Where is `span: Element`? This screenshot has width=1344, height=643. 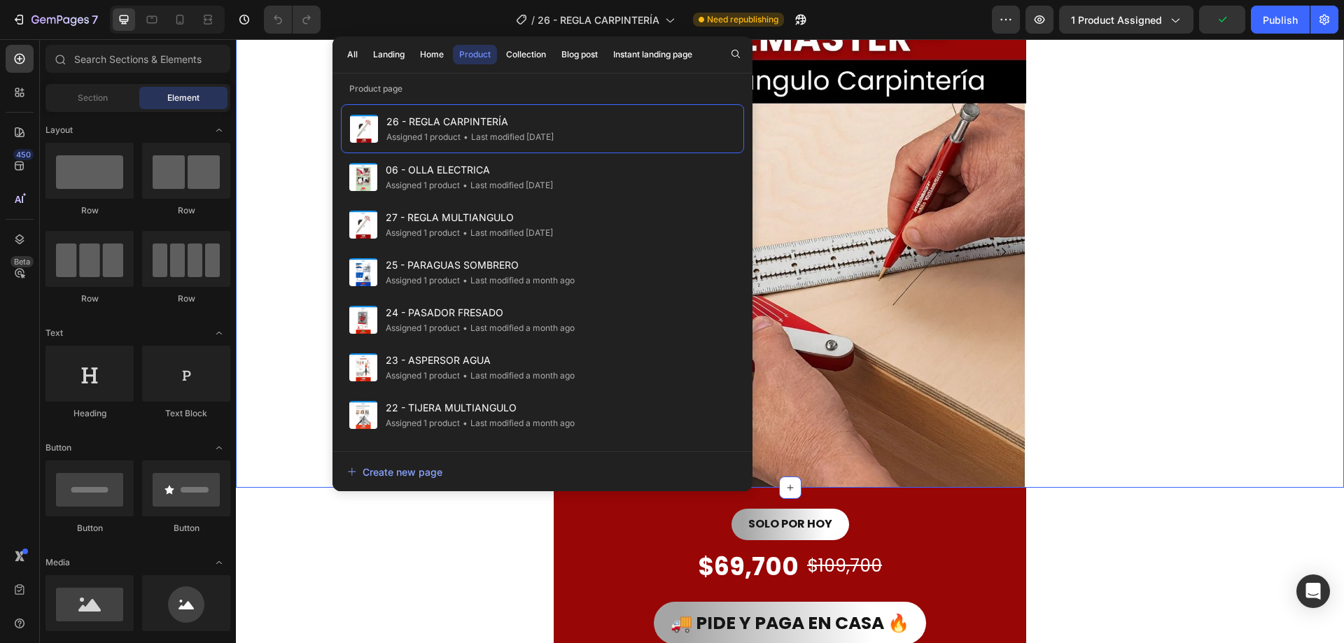
span: Element is located at coordinates (183, 98).